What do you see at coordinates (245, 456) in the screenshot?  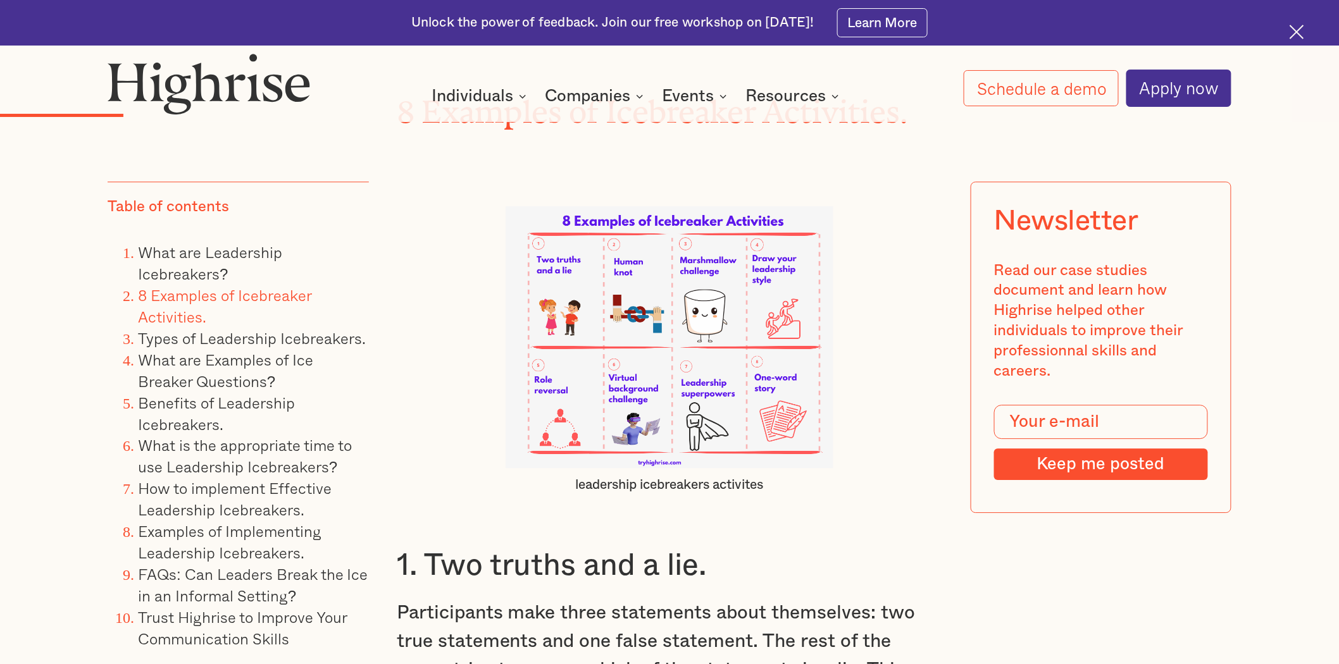 I see `a: What is the appropriate time to use Leadership Icebreakers?` at bounding box center [245, 456].